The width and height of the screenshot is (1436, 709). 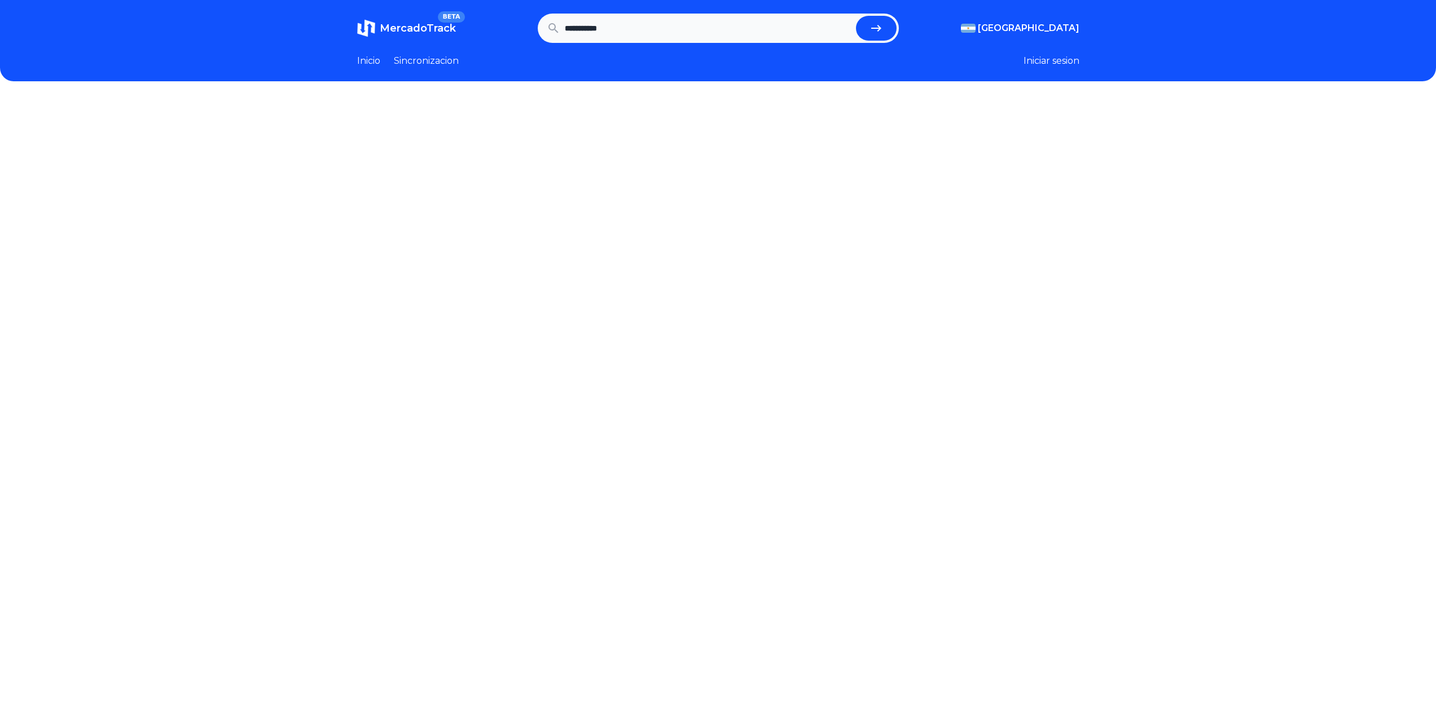 What do you see at coordinates (1051, 61) in the screenshot?
I see `button: Iniciar sesion` at bounding box center [1051, 61].